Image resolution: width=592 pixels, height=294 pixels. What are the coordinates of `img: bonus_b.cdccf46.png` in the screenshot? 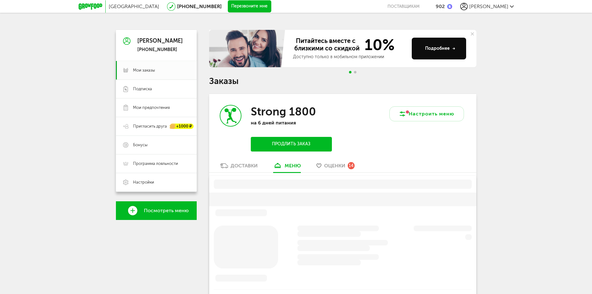 It's located at (450, 7).